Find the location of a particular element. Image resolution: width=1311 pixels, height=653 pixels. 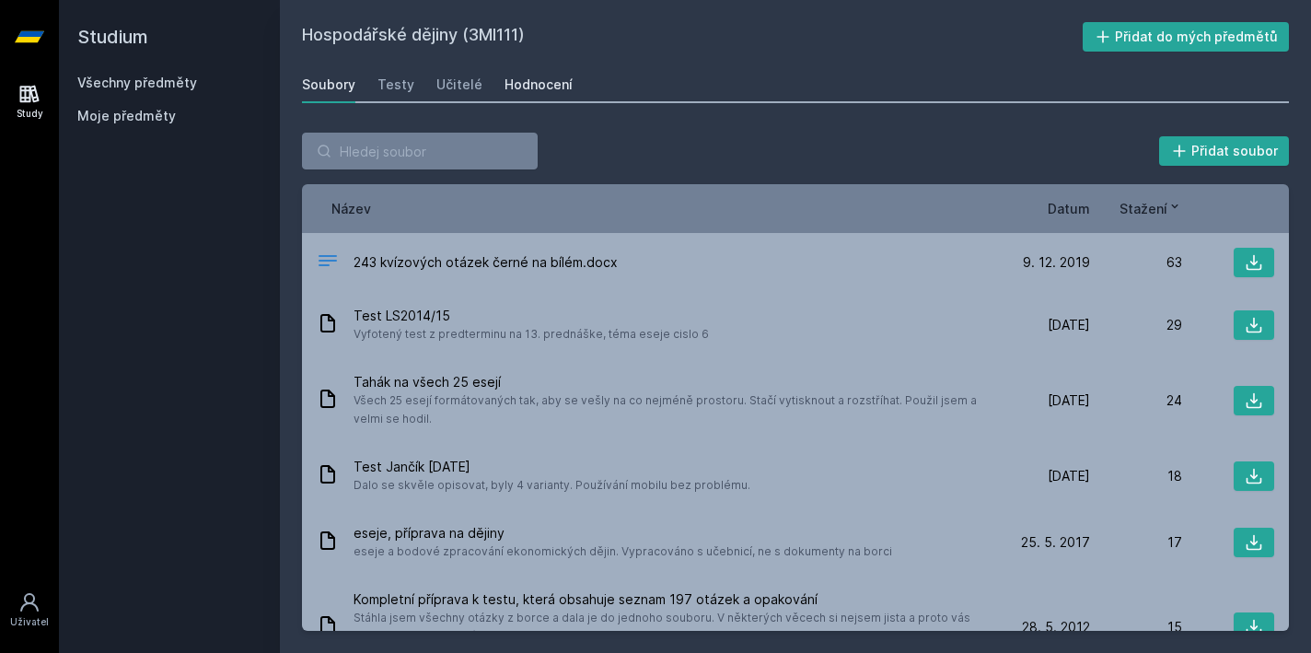

div: 24 is located at coordinates (1136, 401).